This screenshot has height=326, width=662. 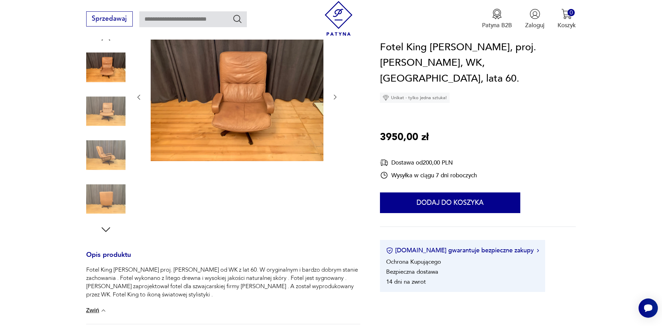 I want to click on button: Patyna B2B, so click(x=497, y=19).